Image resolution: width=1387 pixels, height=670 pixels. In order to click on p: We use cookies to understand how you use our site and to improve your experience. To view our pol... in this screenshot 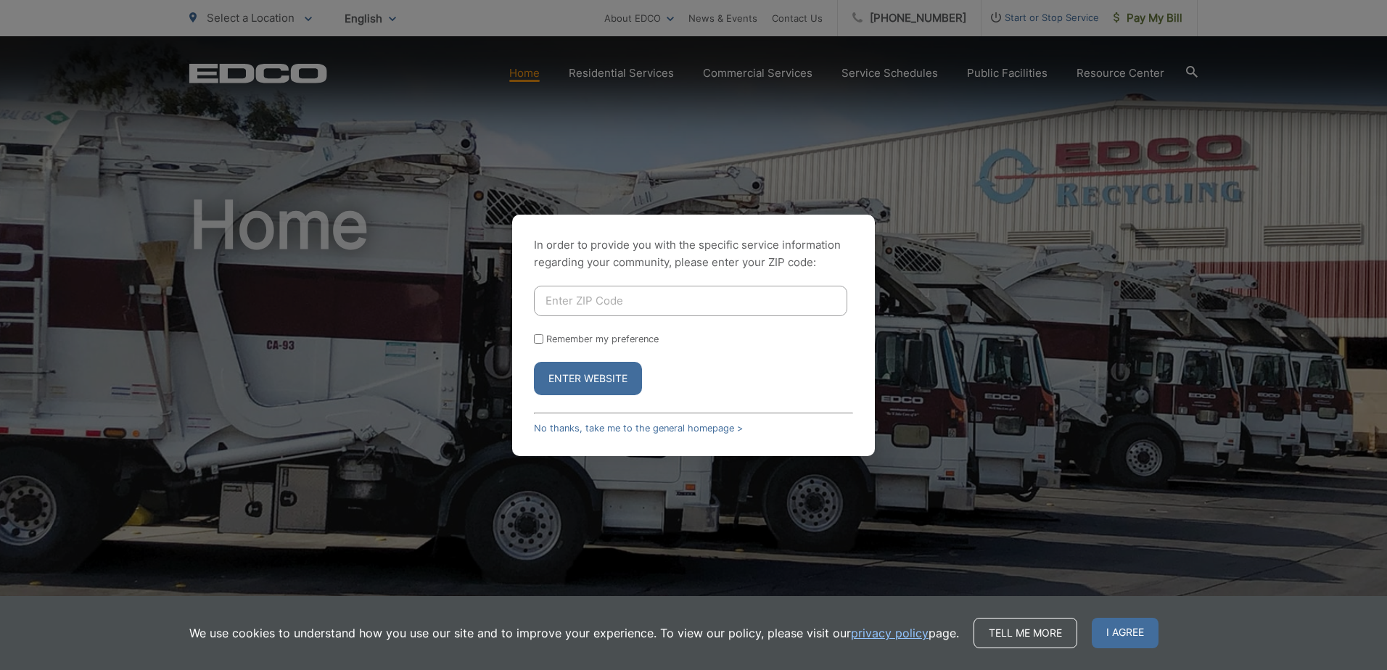, I will do `click(574, 633)`.